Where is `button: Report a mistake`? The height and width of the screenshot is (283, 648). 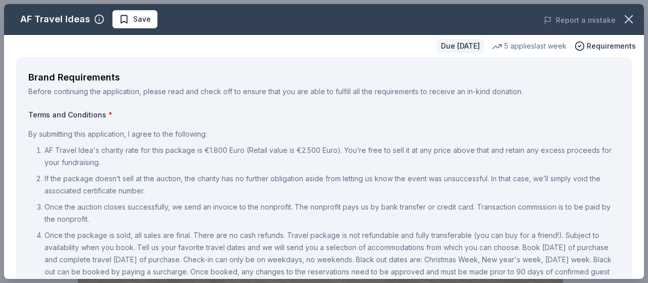
button: Report a mistake is located at coordinates (580, 20).